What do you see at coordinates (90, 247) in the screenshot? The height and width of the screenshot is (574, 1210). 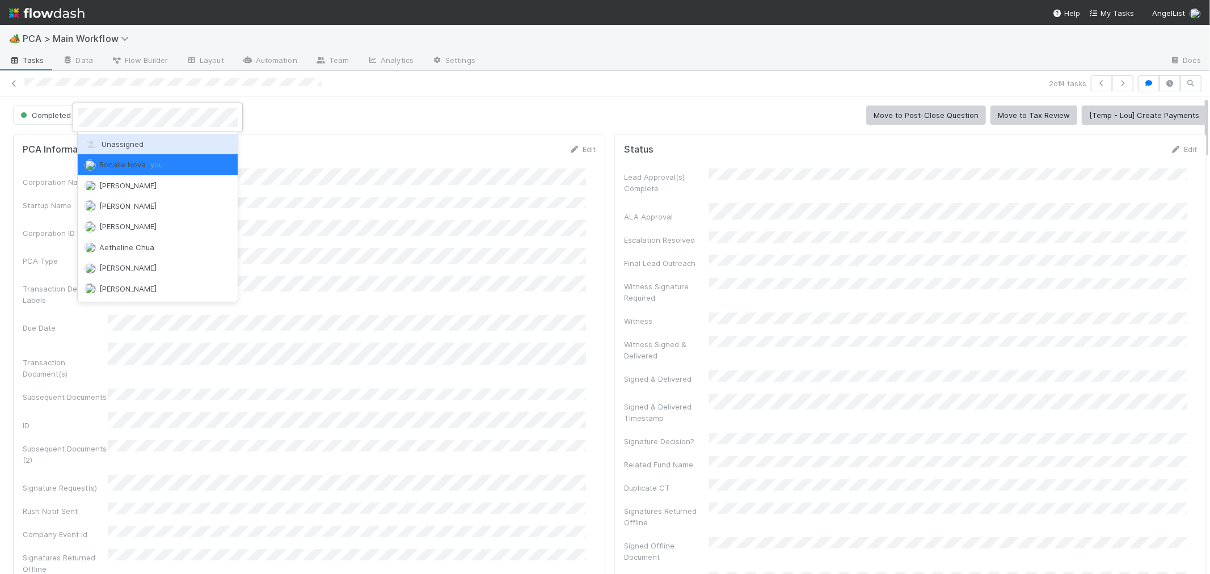 I see `img: avatar_103f69d0-f655-4f4f-bc28-f3abe7034599.png` at bounding box center [90, 247].